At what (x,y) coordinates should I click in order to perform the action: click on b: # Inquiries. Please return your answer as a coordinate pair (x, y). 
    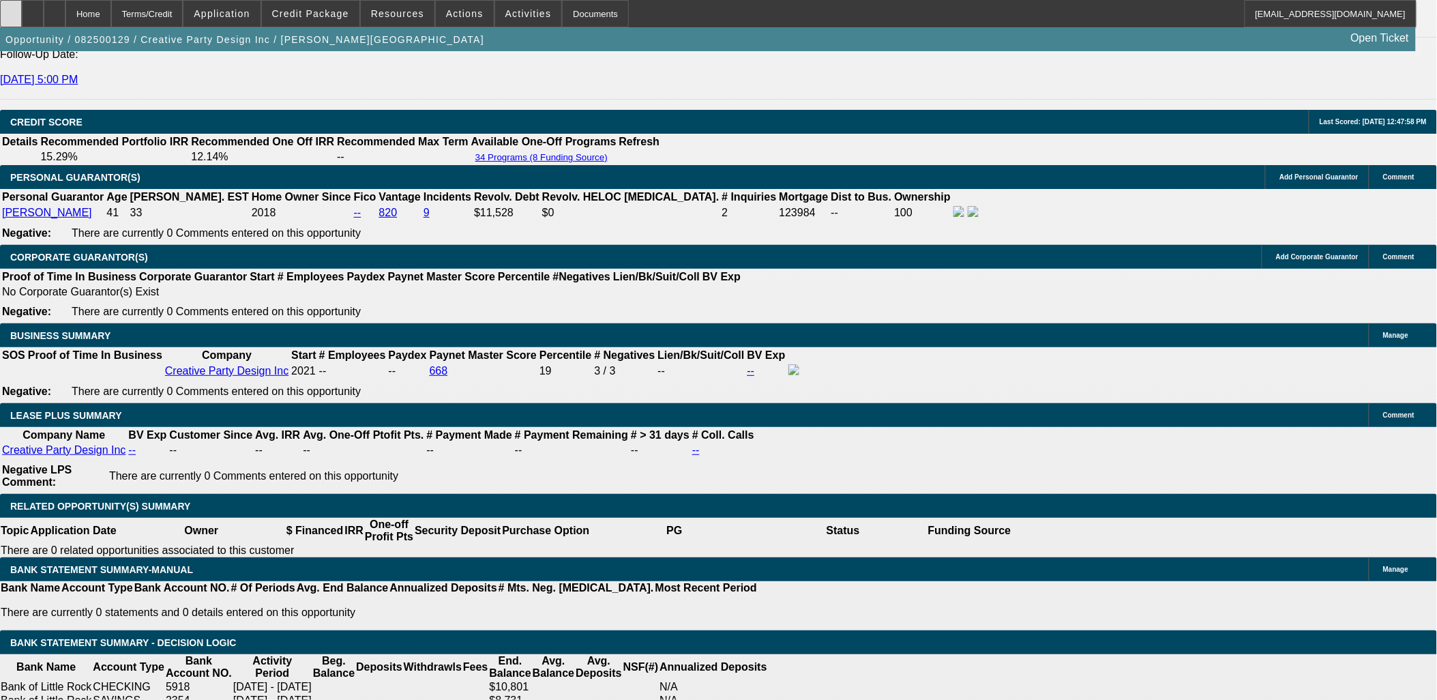
    Looking at the image, I should click on (749, 196).